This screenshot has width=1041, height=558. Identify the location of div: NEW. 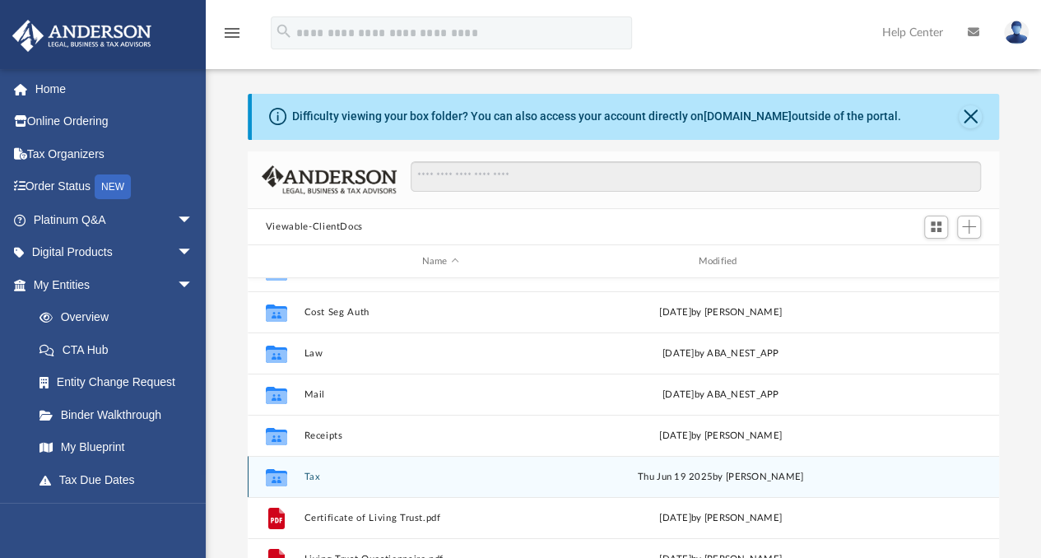
(113, 187).